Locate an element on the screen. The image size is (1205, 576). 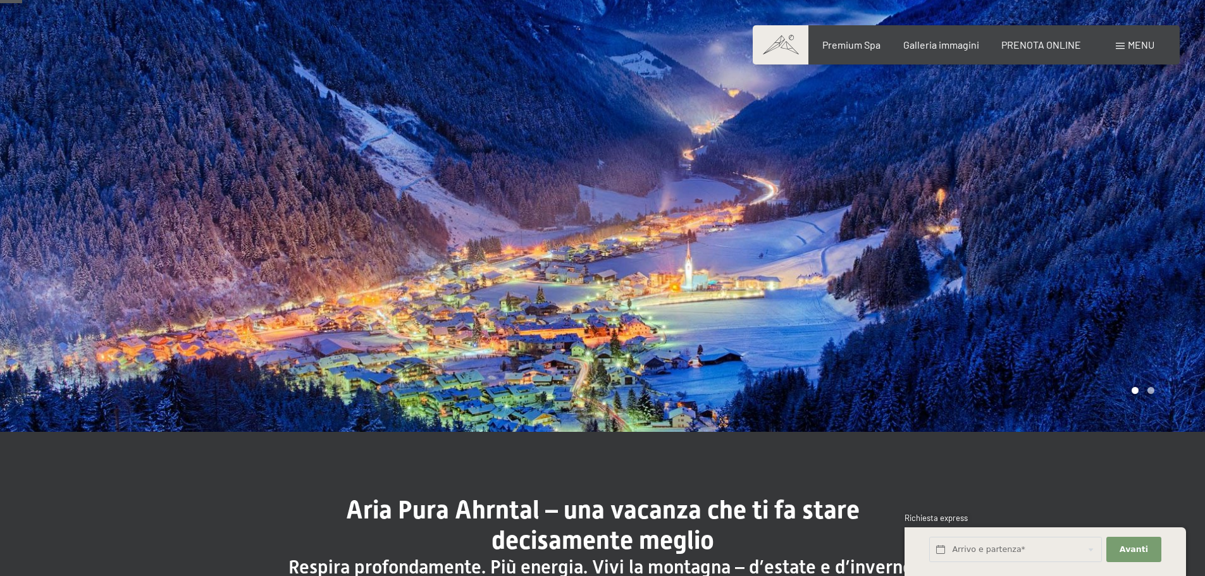
span: Menu is located at coordinates (1141, 44).